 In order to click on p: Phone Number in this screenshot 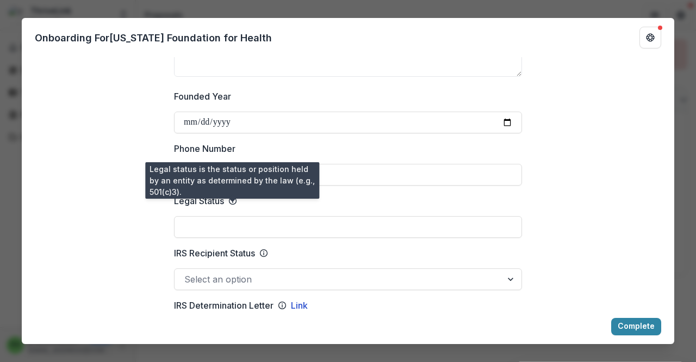, I will do `click(205, 149)`.